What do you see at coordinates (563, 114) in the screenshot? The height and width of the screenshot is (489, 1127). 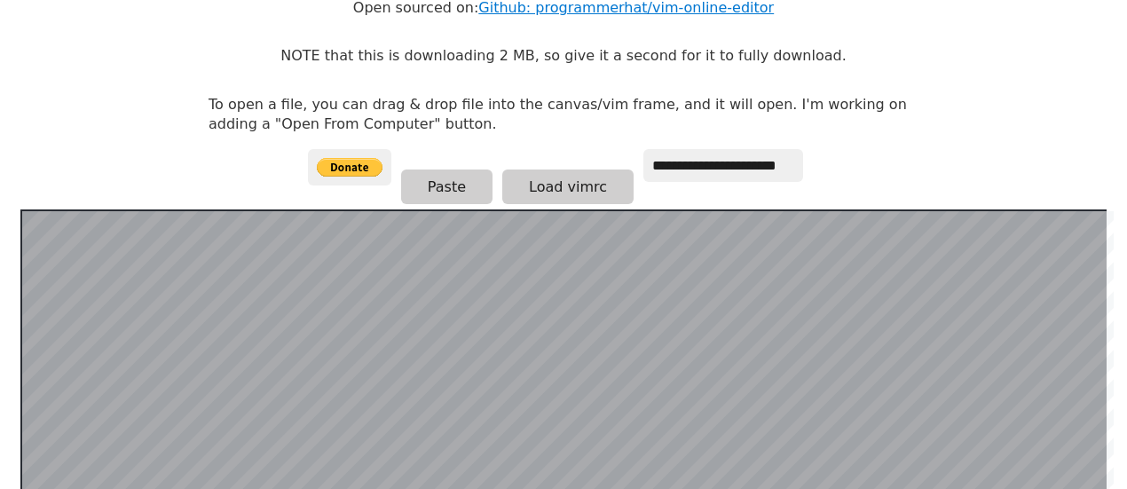 I see `p: To open a file, you can drag & drop file into the canvas/vim frame, and it will open. I'm working...` at bounding box center [563, 114].